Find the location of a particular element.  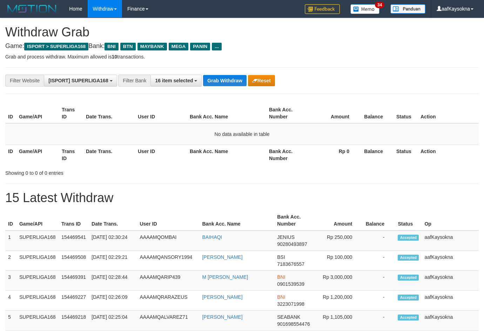

td: AAAAMQARIP439 is located at coordinates (168, 281).